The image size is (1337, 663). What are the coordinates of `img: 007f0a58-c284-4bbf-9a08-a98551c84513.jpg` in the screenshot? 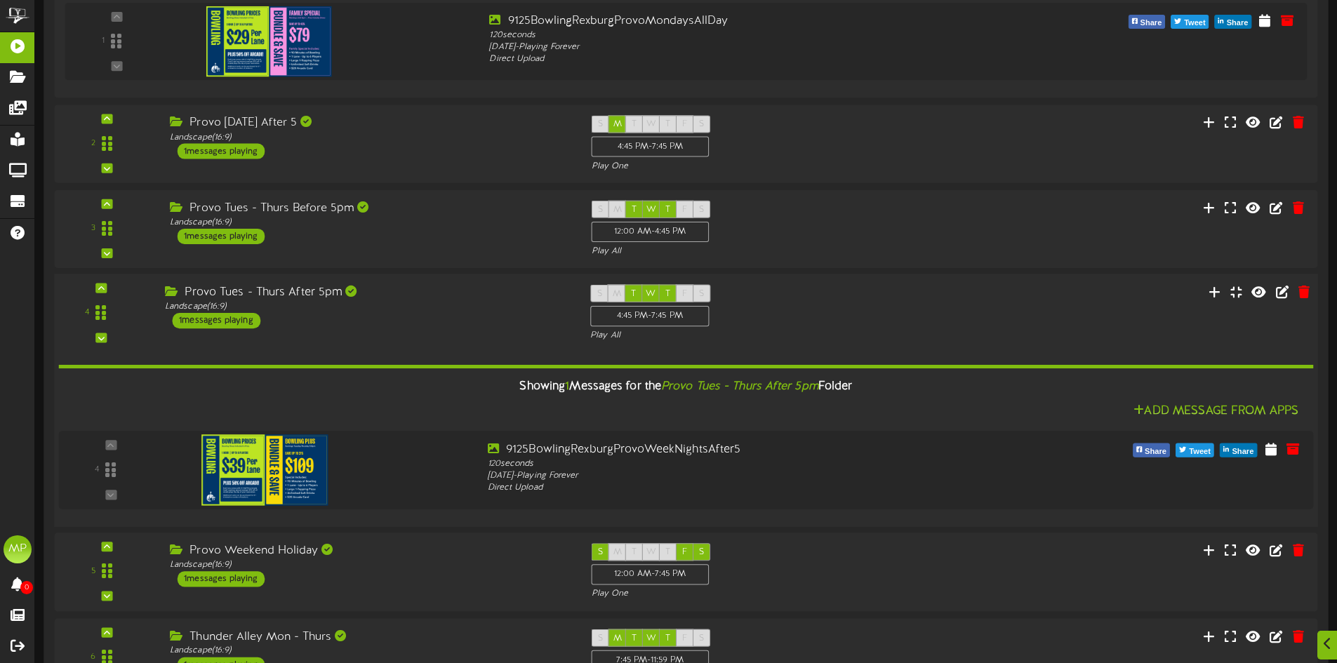 It's located at (269, 41).